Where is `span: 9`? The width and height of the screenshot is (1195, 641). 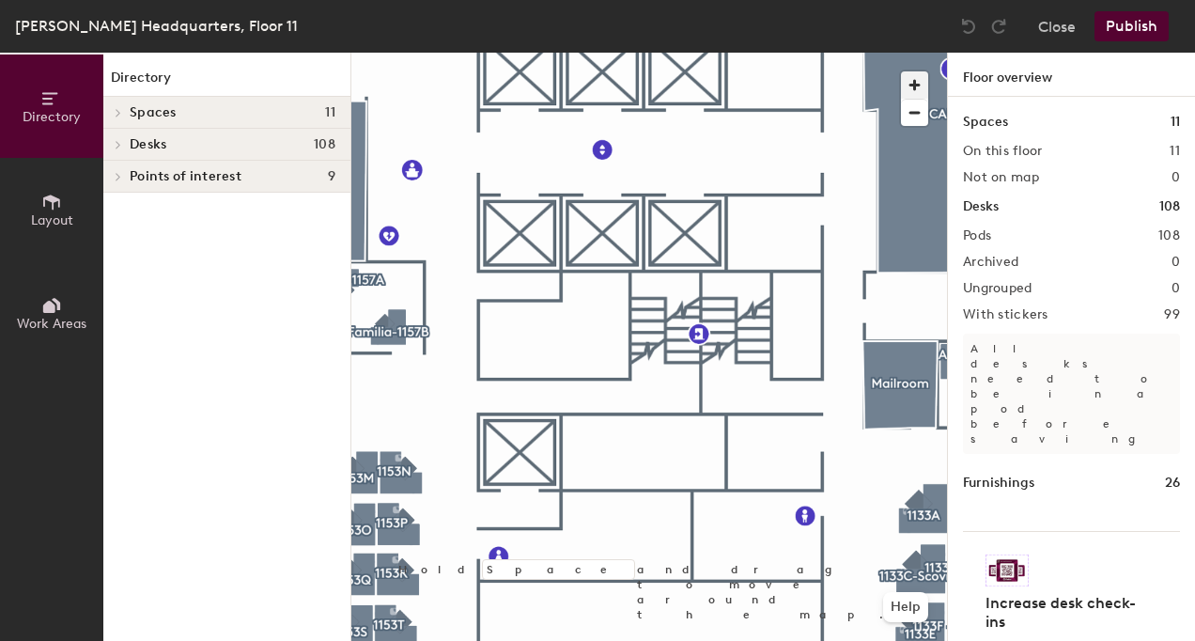 span: 9 is located at coordinates (332, 177).